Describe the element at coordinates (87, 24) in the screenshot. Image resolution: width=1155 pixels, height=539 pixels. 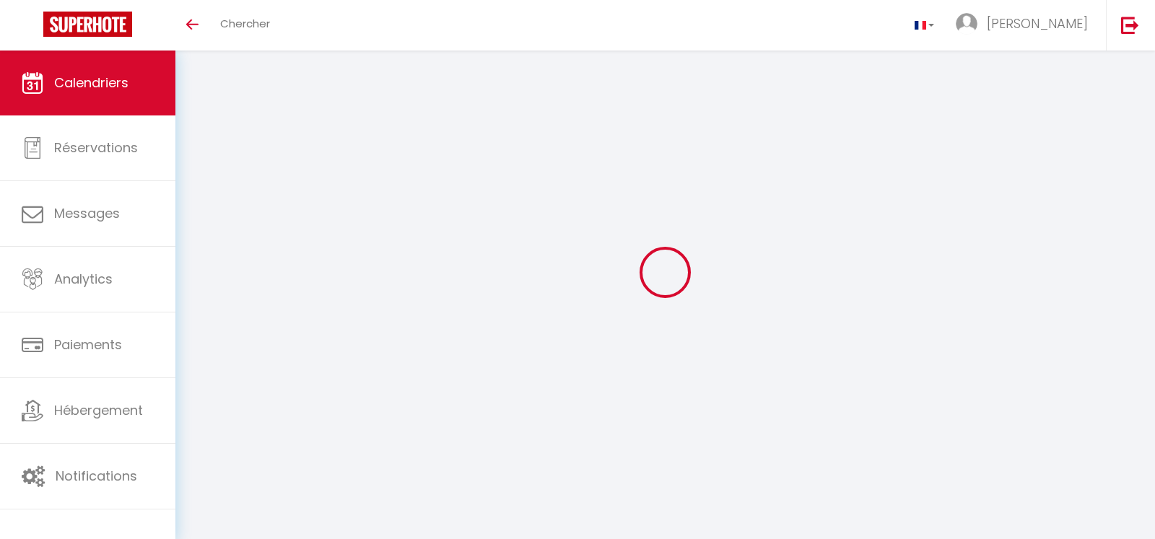
I see `img: Super Booking` at that location.